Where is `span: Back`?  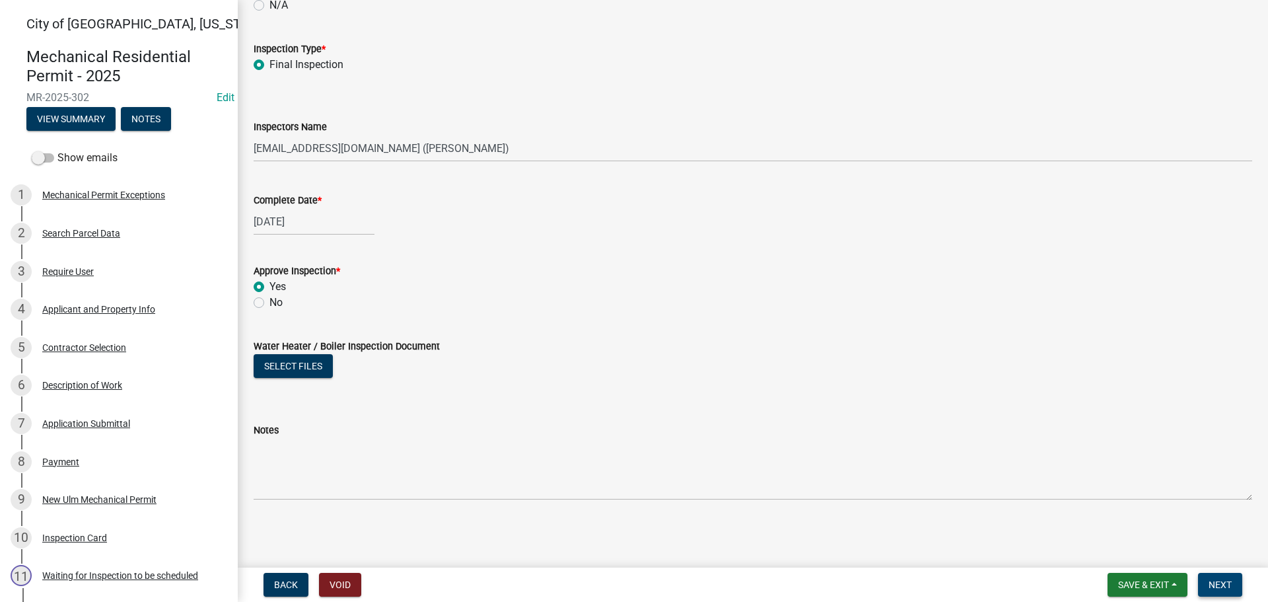 span: Back is located at coordinates (286, 584).